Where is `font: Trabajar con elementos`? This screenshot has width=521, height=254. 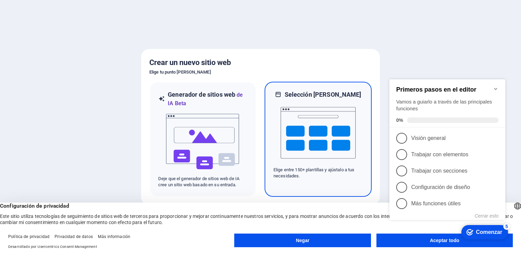
font: Trabajar con elementos is located at coordinates (53, 78).